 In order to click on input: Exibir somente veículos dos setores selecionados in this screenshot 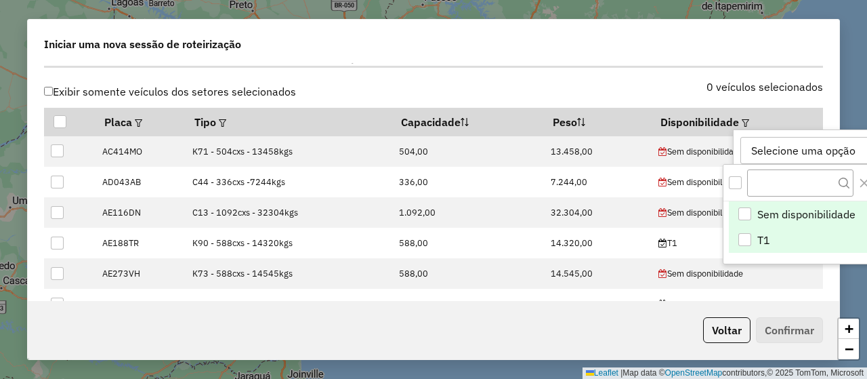, I will do `click(48, 91)`.